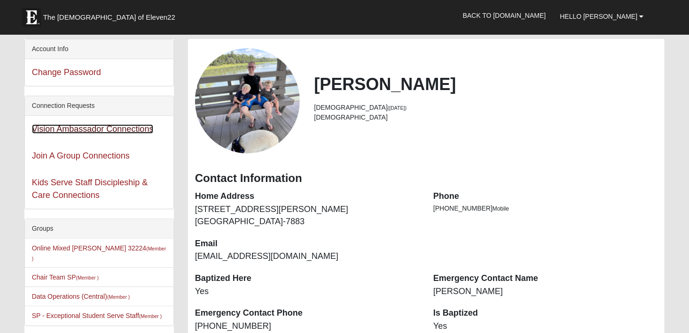 This screenshot has height=333, width=689. Describe the element at coordinates (81, 297) in the screenshot. I see `a: Data Operations (Central)(Member )` at that location.